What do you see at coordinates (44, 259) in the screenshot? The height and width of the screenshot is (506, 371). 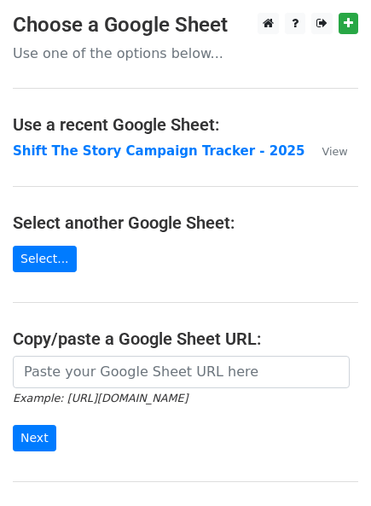 I see `a: Select...` at bounding box center [44, 259].